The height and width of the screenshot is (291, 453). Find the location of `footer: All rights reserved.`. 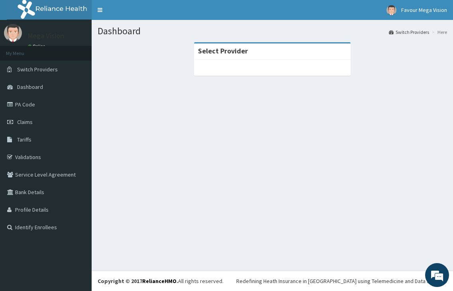

footer: All rights reserved. is located at coordinates (272, 280).